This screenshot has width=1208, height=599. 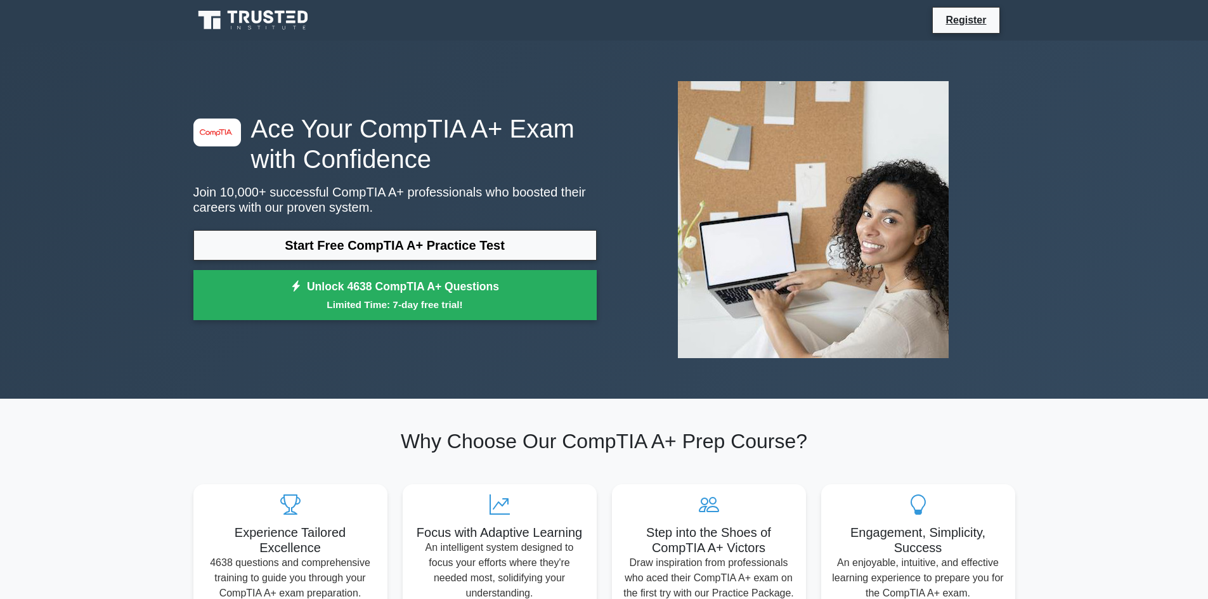 I want to click on small: Limited Time: 7-day free trial!, so click(x=395, y=304).